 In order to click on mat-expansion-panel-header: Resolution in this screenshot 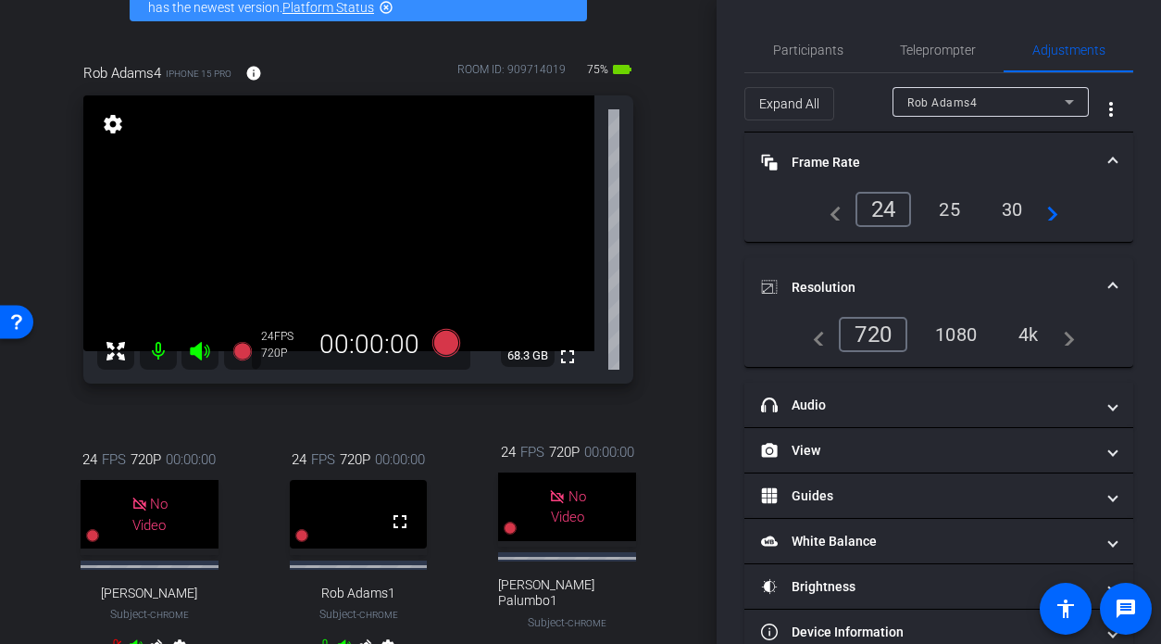, I will do `click(939, 287)`.